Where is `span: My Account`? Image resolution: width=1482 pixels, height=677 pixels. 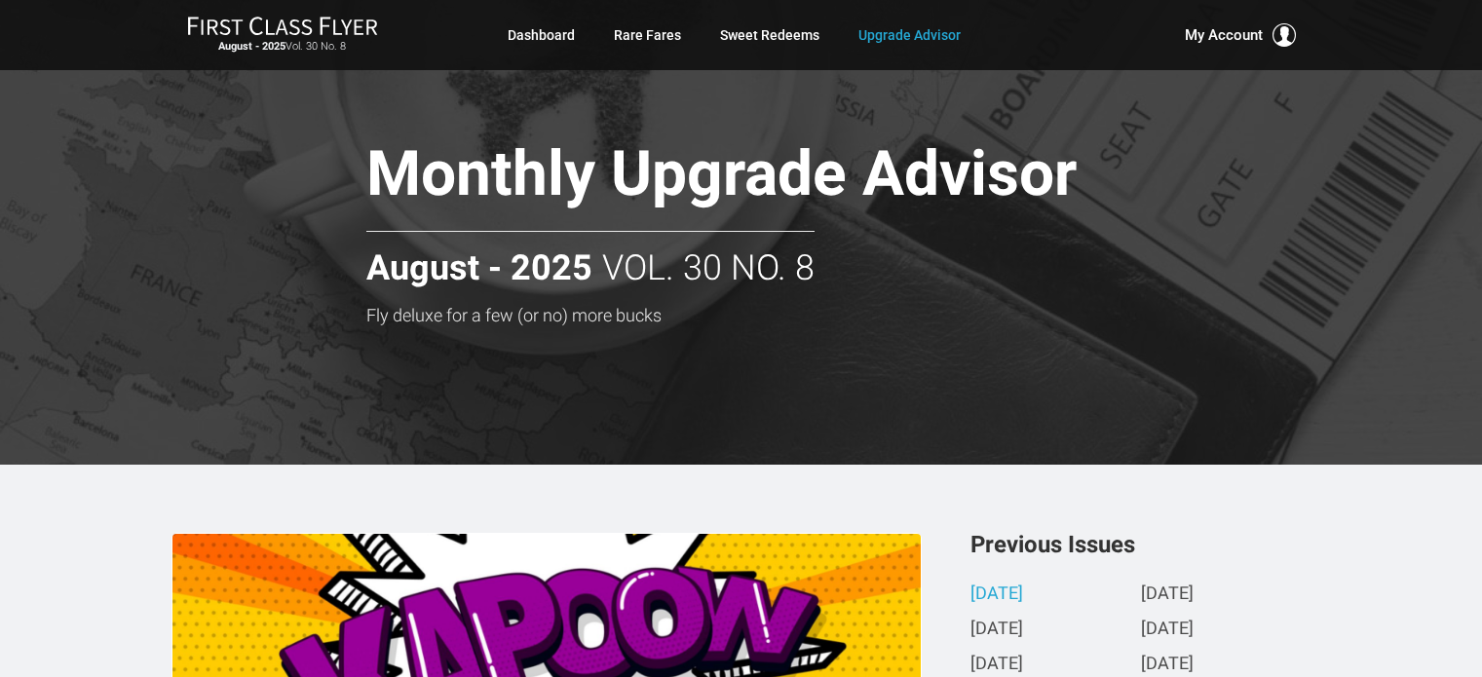
span: My Account is located at coordinates (1224, 35).